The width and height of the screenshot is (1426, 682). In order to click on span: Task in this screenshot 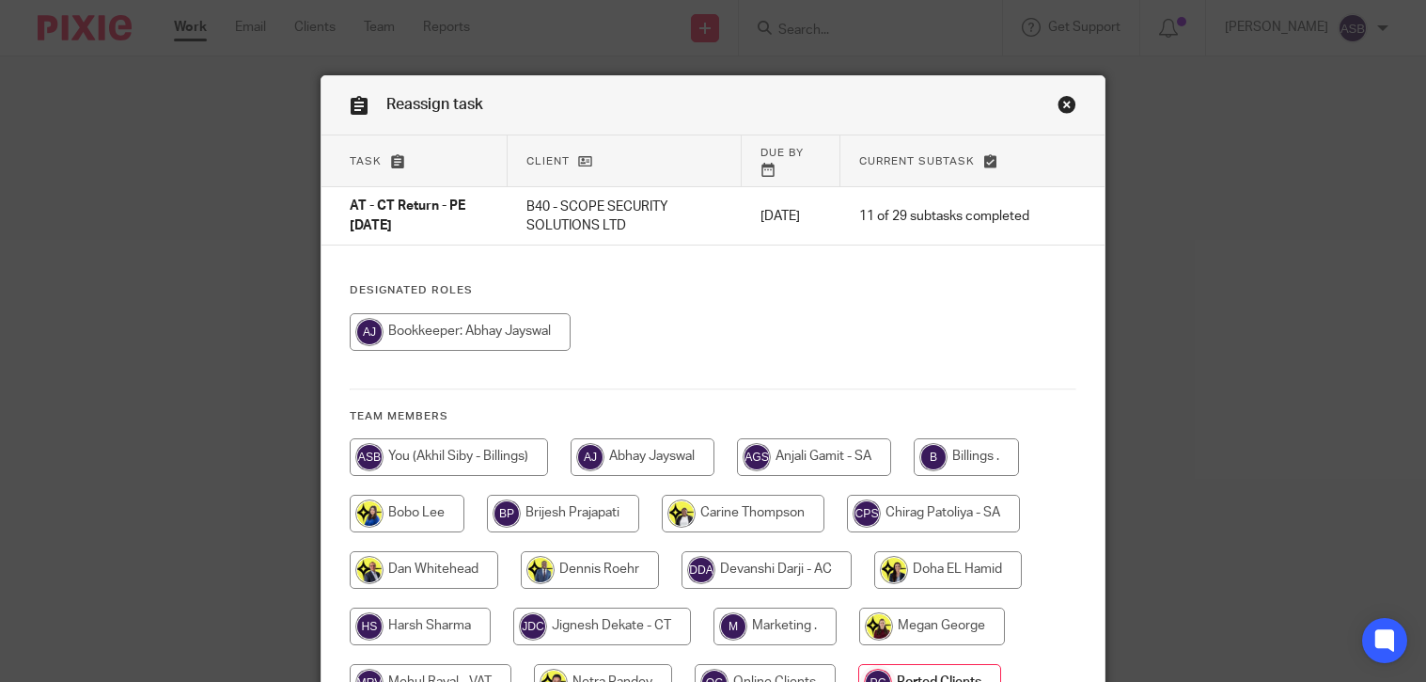, I will do `click(366, 161)`.